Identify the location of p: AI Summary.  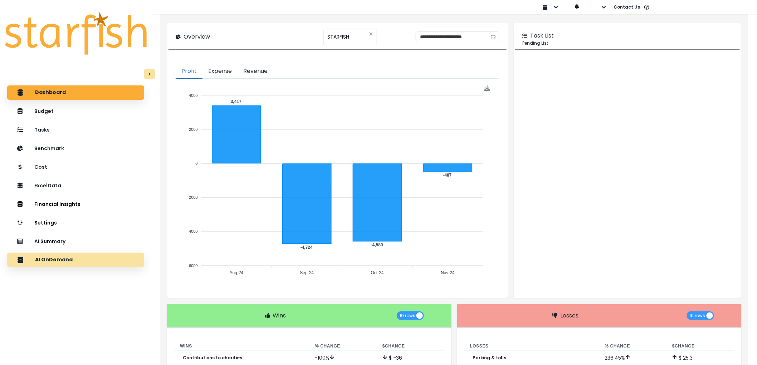
(50, 241).